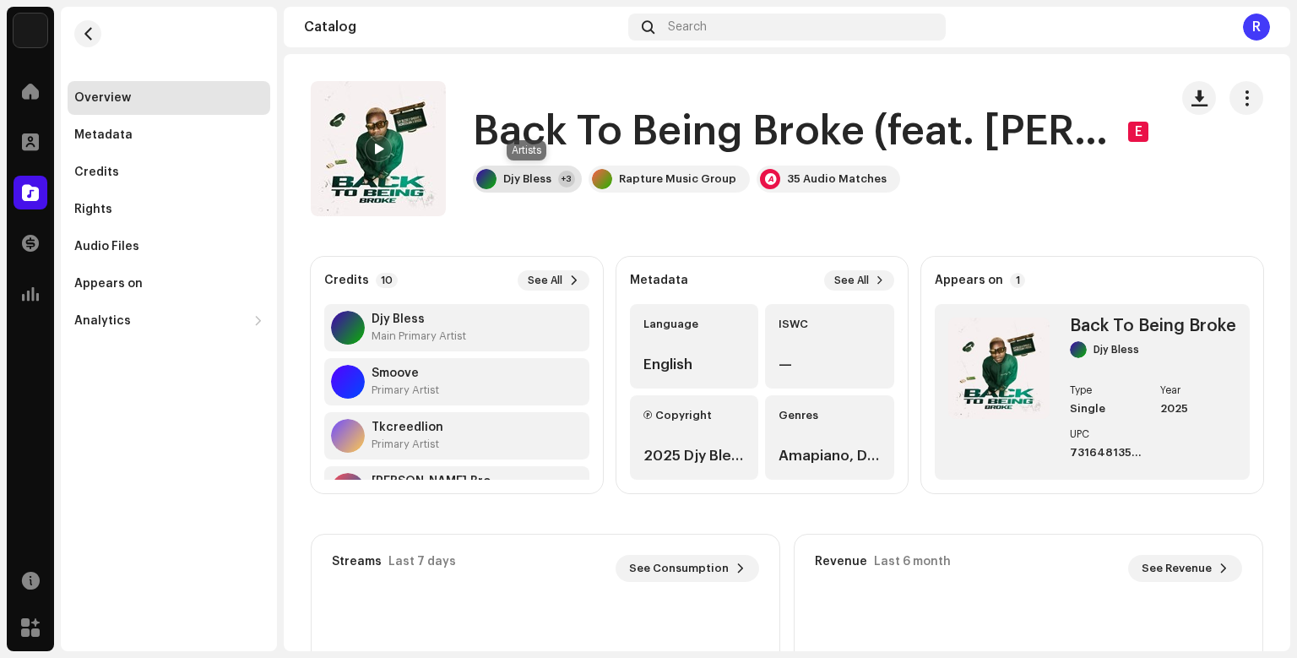  Describe the element at coordinates (108, 284) in the screenshot. I see `div: Appears on` at that location.